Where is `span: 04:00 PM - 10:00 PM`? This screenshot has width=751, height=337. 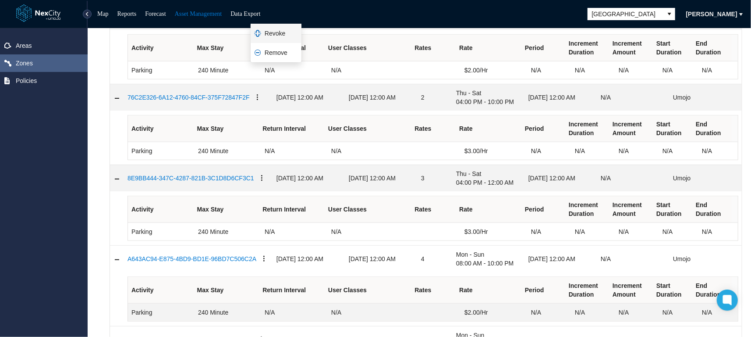 span: 04:00 PM - 10:00 PM is located at coordinates (489, 102).